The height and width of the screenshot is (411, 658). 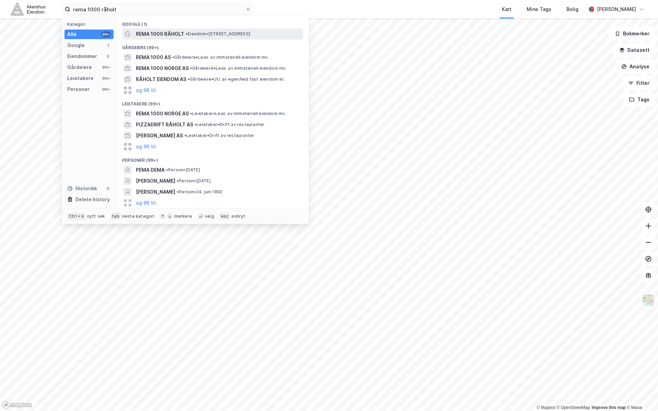 What do you see at coordinates (82, 188) in the screenshot?
I see `div: Historikk` at bounding box center [82, 188].